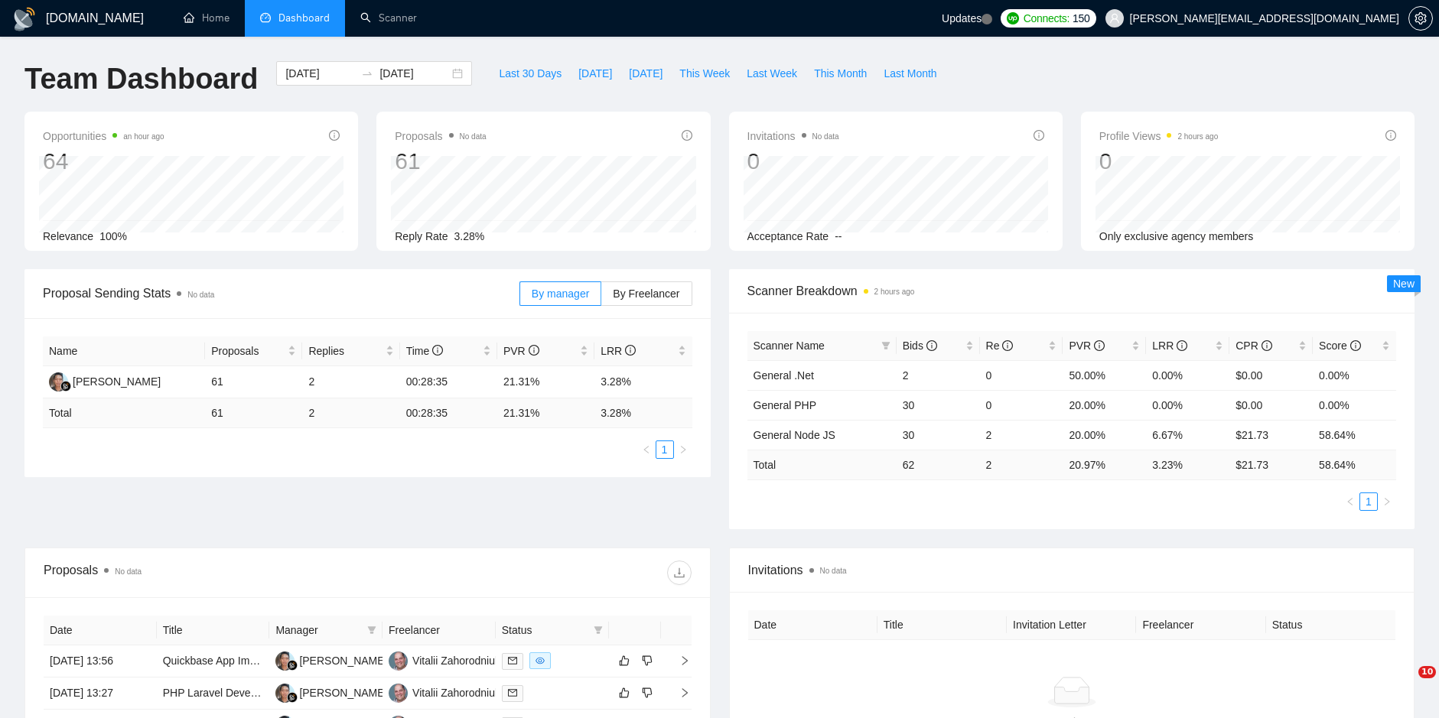 This screenshot has width=1439, height=718. I want to click on a: General .Net, so click(783, 376).